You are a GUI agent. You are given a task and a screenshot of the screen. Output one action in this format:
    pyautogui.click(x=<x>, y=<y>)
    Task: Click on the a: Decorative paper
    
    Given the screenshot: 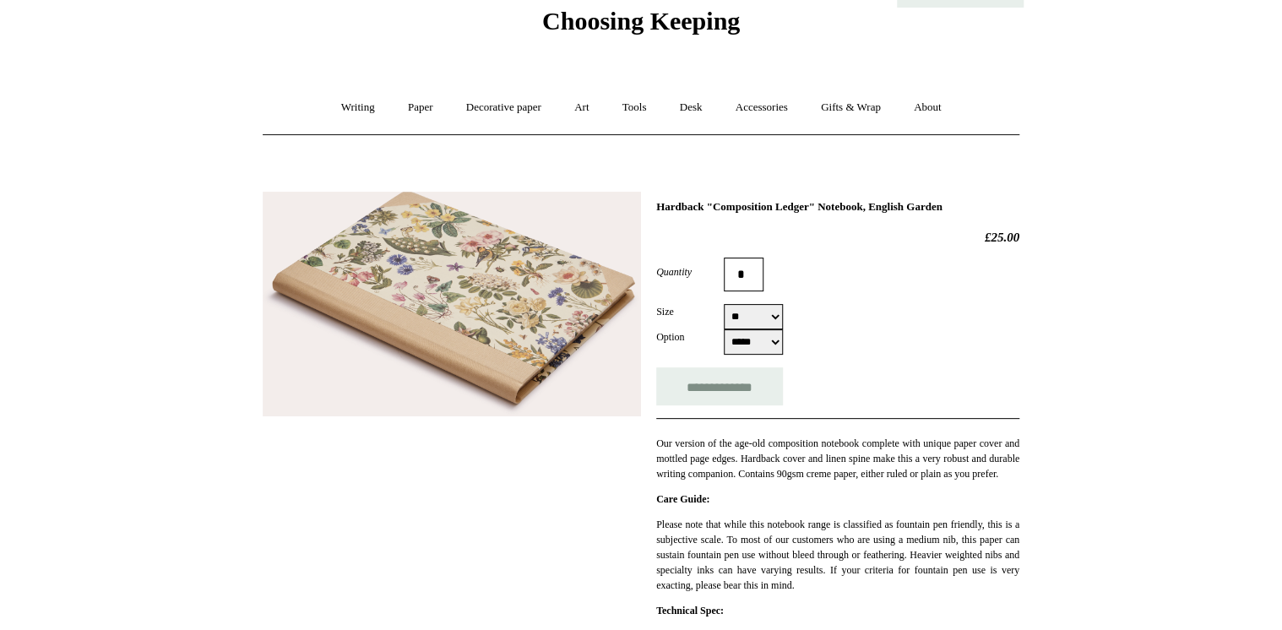 What is the action you would take?
    pyautogui.click(x=503, y=107)
    